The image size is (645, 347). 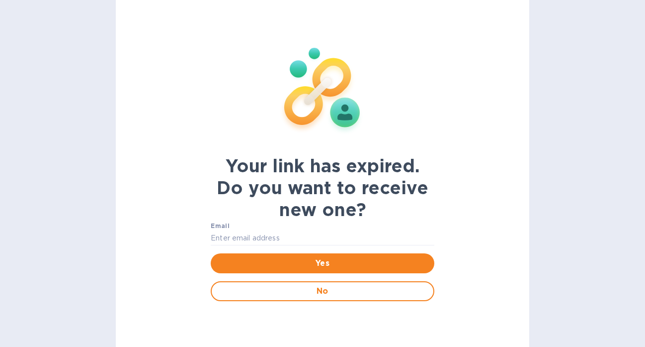 I want to click on input: Enter email address, so click(x=323, y=238).